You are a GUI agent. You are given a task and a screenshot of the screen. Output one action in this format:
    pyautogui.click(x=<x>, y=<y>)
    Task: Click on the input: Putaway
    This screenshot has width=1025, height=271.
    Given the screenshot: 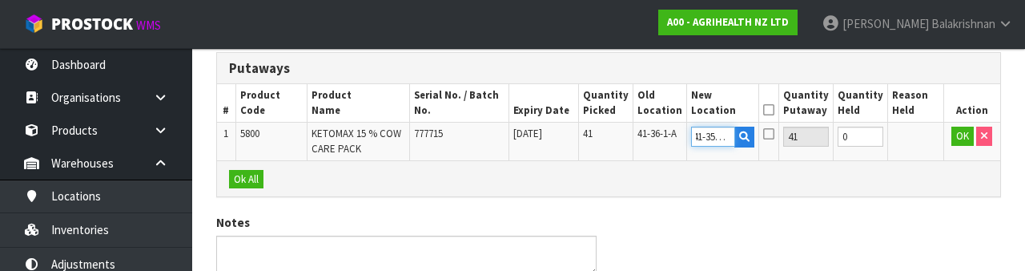 What is the action you would take?
    pyautogui.click(x=805, y=136)
    